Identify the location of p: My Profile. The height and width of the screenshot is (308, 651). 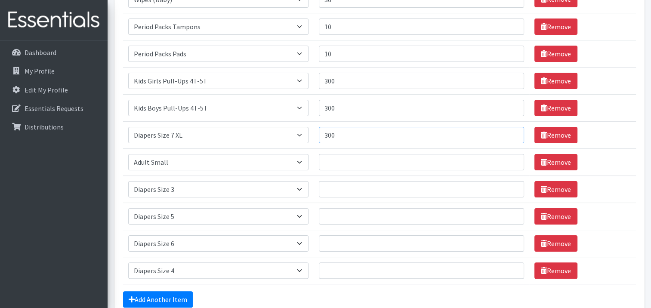
(40, 71).